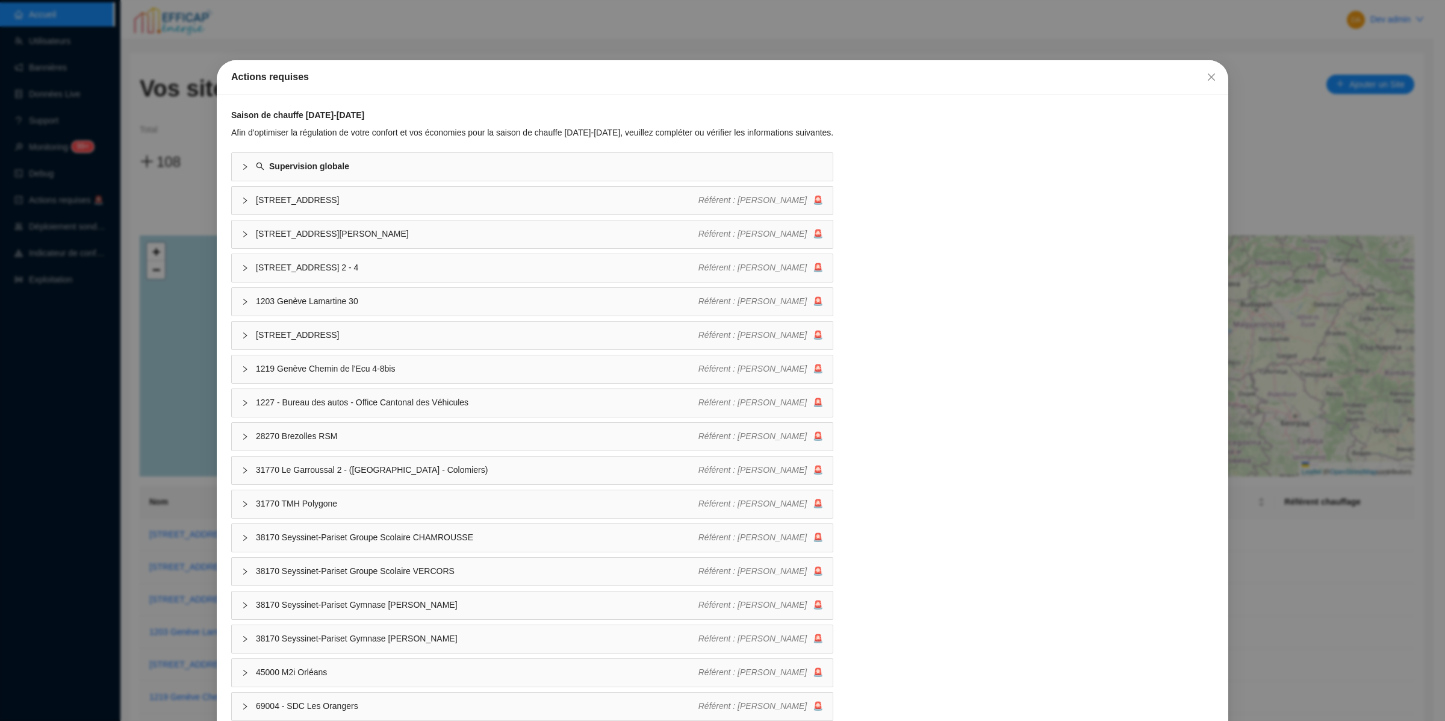 The image size is (1445, 721). What do you see at coordinates (477, 672) in the screenshot?
I see `span: 45000 M2i Orléans` at bounding box center [477, 672].